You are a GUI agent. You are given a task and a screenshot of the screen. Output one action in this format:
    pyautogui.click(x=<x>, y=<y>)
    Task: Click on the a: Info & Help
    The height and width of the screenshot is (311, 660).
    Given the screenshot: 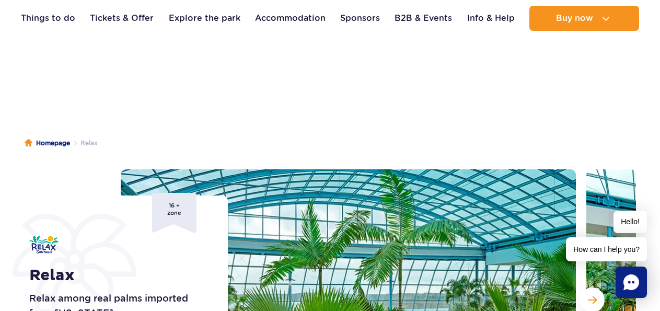 What is the action you would take?
    pyautogui.click(x=491, y=18)
    